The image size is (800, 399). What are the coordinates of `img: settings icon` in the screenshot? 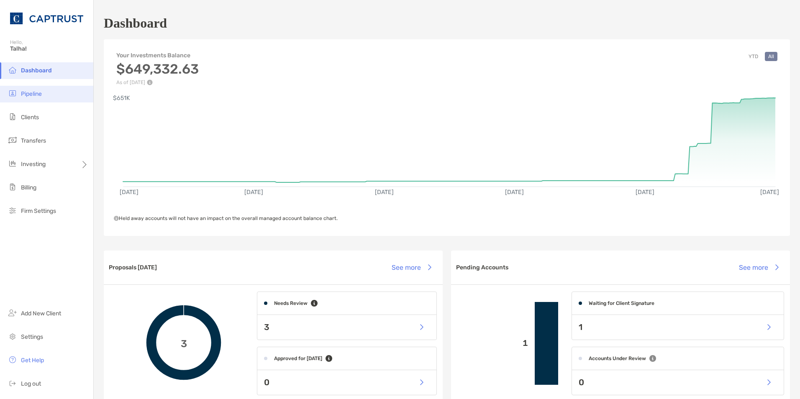 It's located at (13, 336).